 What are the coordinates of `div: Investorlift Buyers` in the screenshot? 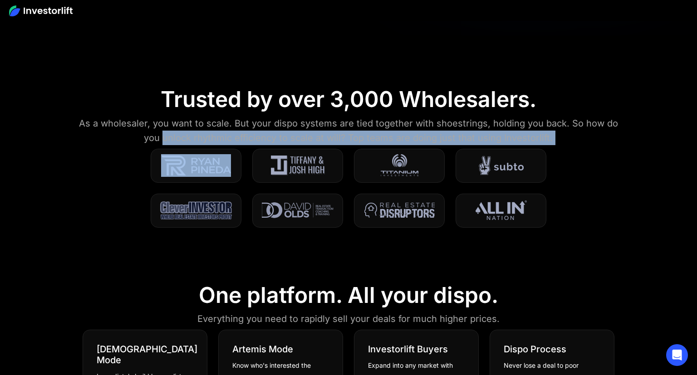 It's located at (408, 349).